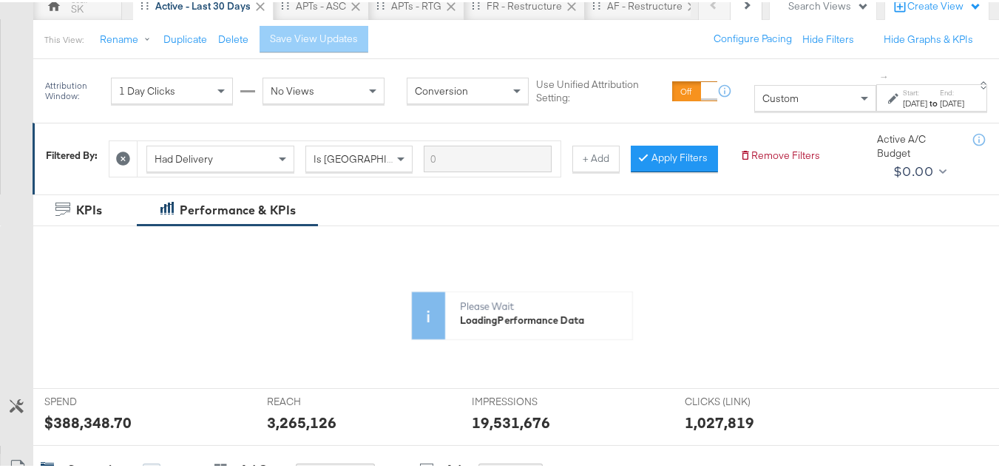  What do you see at coordinates (488, 157) in the screenshot?
I see `input: Enter a search term` at bounding box center [488, 157].